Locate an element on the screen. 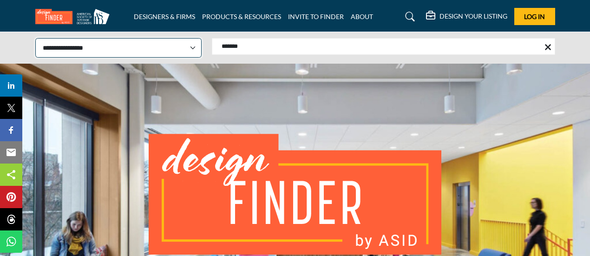 This screenshot has height=256, width=590. a: Search is located at coordinates (408, 17).